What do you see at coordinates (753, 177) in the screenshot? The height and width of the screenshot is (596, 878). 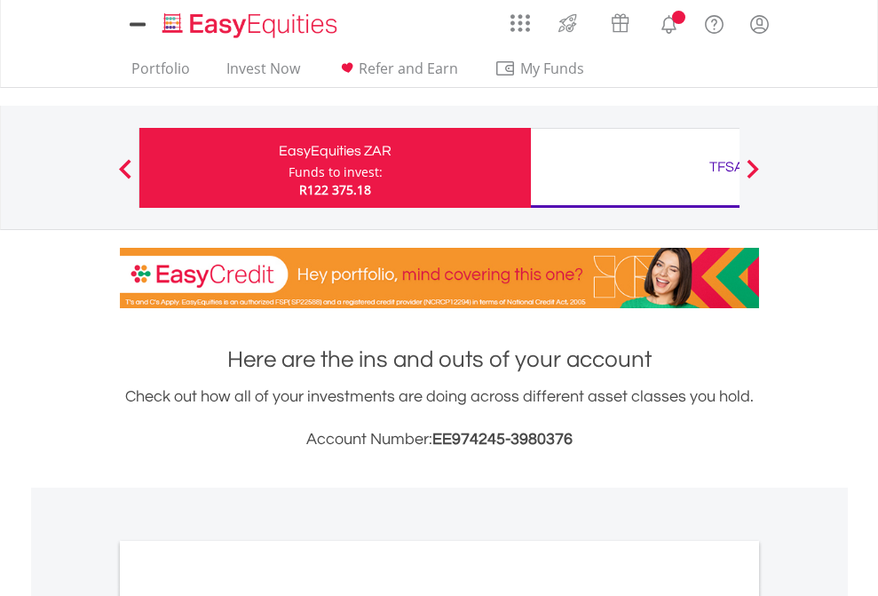 I see `button: Next` at bounding box center [753, 177].